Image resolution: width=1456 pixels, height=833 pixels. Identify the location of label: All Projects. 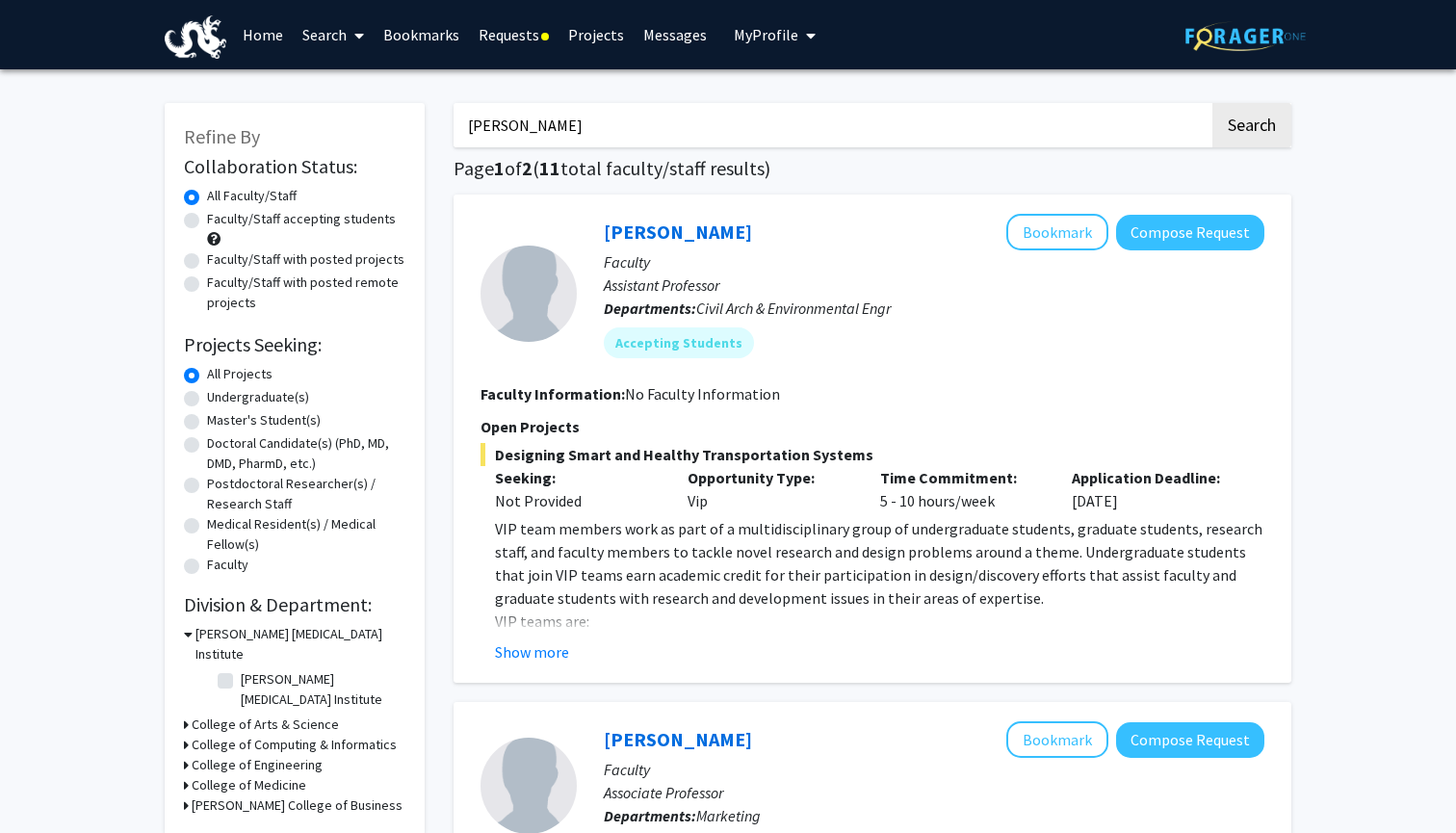
(240, 374).